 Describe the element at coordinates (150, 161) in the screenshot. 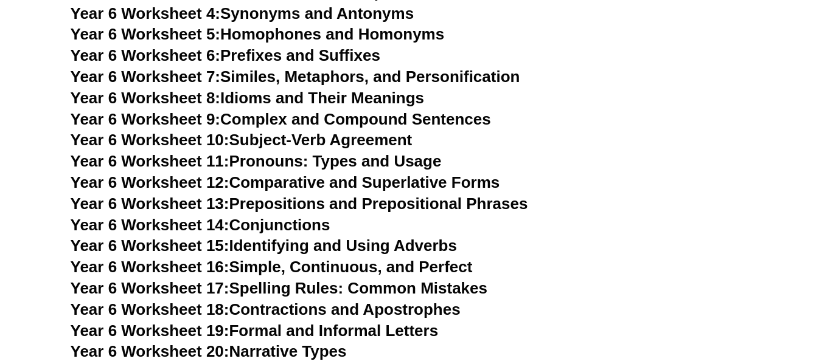

I see `span: Year 6 Worksheet 11:` at that location.